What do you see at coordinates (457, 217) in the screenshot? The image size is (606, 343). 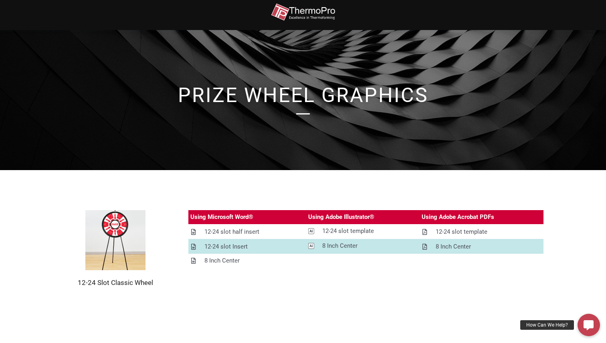 I see `div: Using Adobe Acrobat PDFs` at bounding box center [457, 217].